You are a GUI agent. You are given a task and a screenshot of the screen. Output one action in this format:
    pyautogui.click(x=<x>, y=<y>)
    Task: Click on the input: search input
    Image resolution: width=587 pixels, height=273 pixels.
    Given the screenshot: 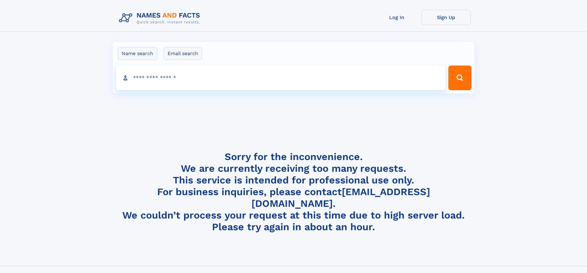 What is the action you would take?
    pyautogui.click(x=281, y=78)
    